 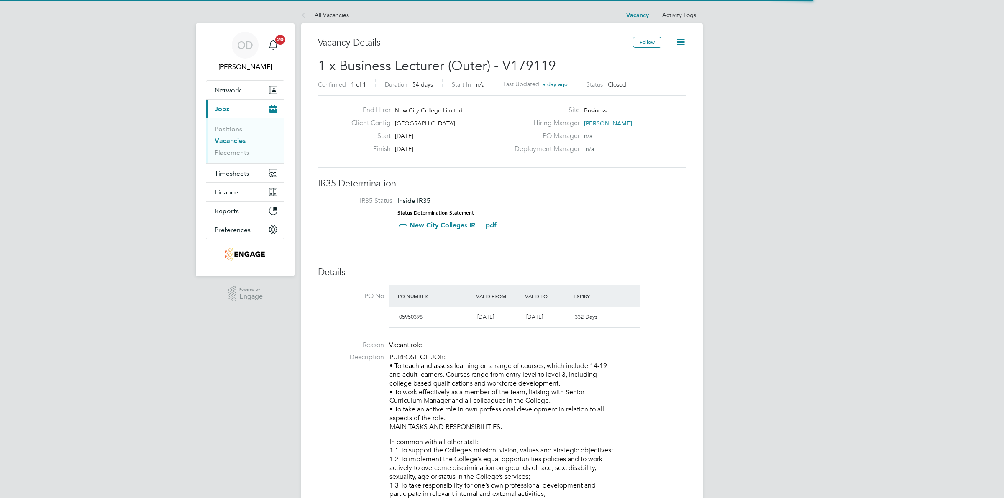 What do you see at coordinates (351, 357) in the screenshot?
I see `label: Description` at bounding box center [351, 357].